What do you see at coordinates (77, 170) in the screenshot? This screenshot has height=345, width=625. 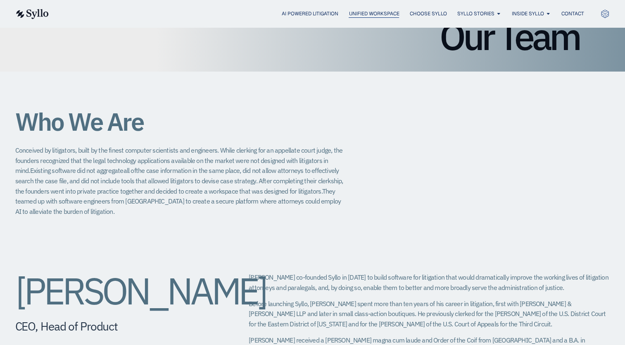 I see `span: Existing software did not aggregate` at bounding box center [77, 170].